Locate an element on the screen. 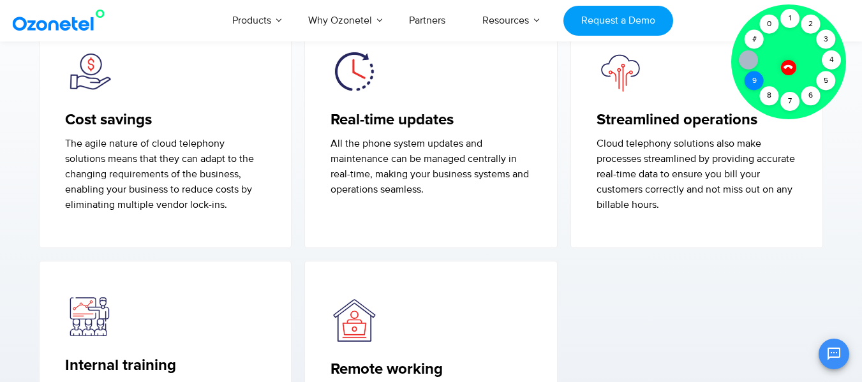 The height and width of the screenshot is (382, 862). div: 7 is located at coordinates (790, 102).